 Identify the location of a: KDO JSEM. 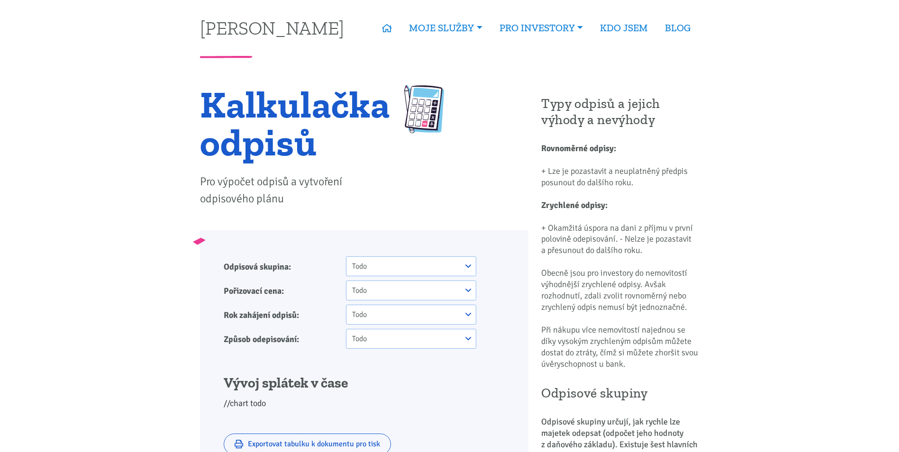
(623, 28).